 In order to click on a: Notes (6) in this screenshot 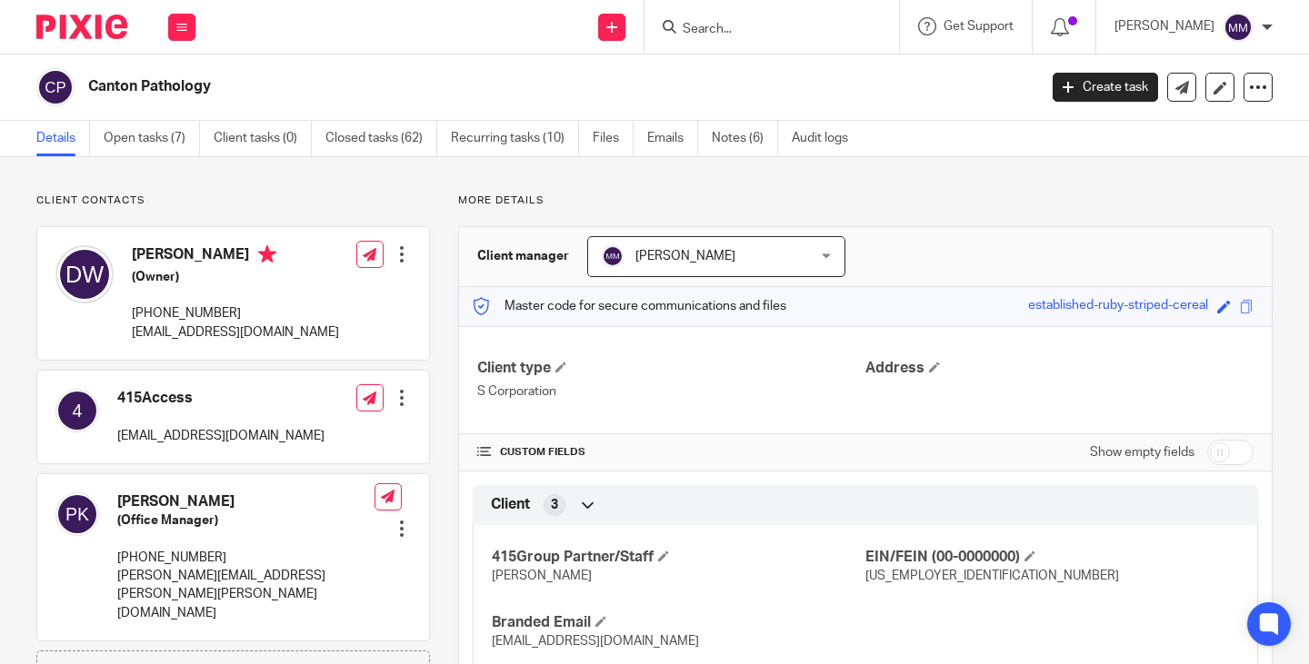, I will do `click(744, 138)`.